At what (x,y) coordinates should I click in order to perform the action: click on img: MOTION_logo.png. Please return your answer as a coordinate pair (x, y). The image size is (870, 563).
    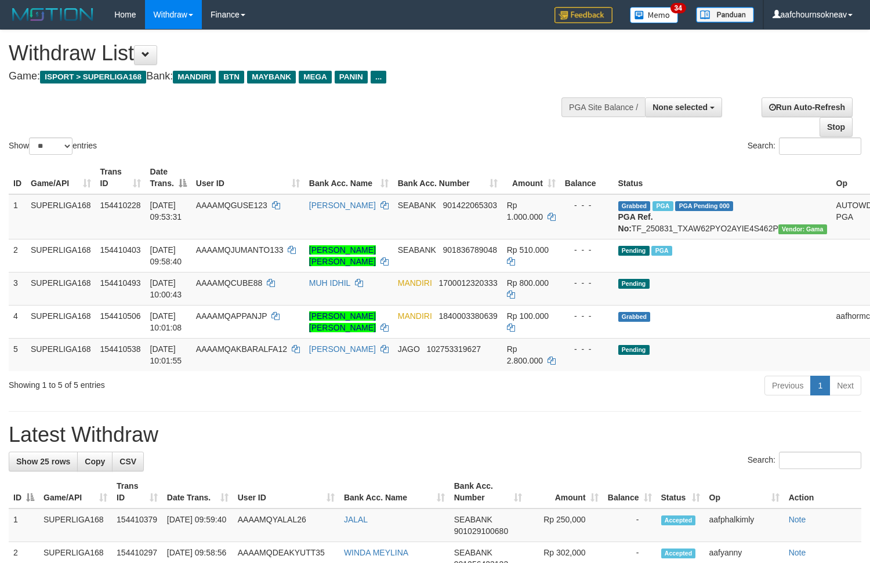
    Looking at the image, I should click on (53, 14).